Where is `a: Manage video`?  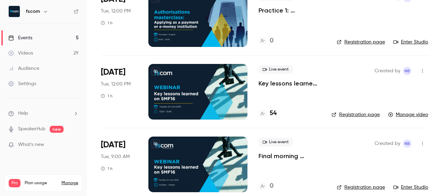 a: Manage video is located at coordinates (408, 115).